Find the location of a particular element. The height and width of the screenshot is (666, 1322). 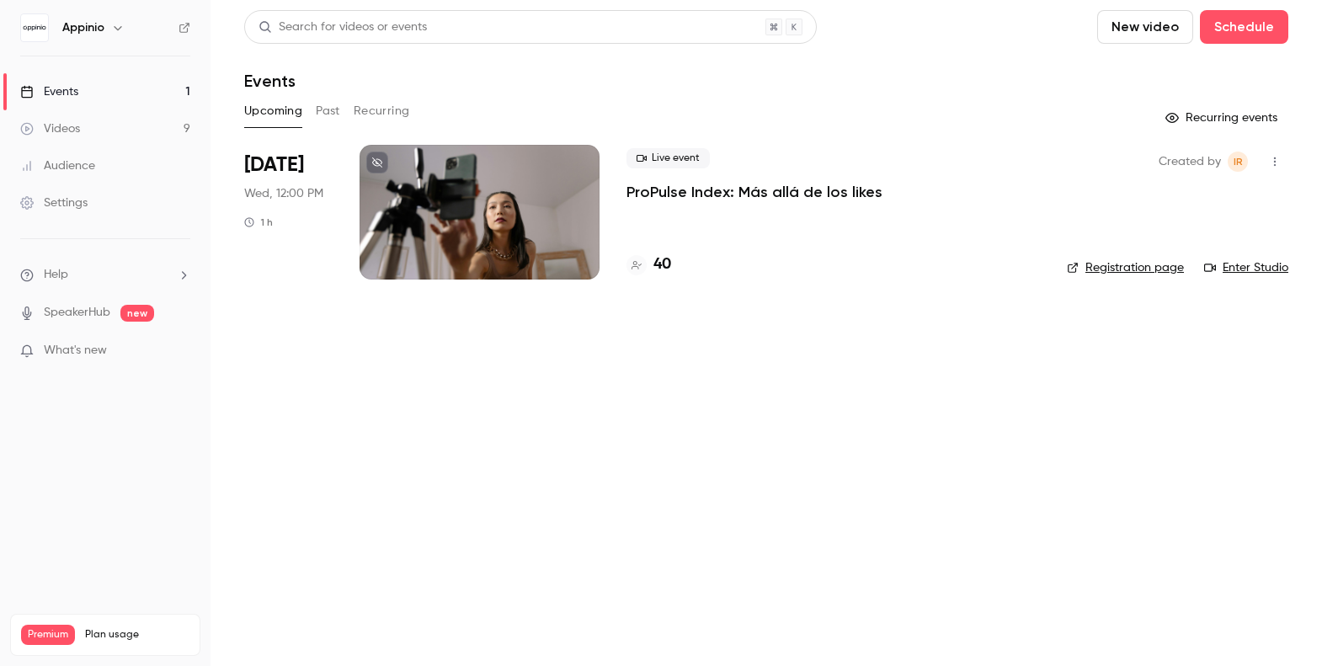

li: help-dropdown-opener is located at coordinates (105, 275).